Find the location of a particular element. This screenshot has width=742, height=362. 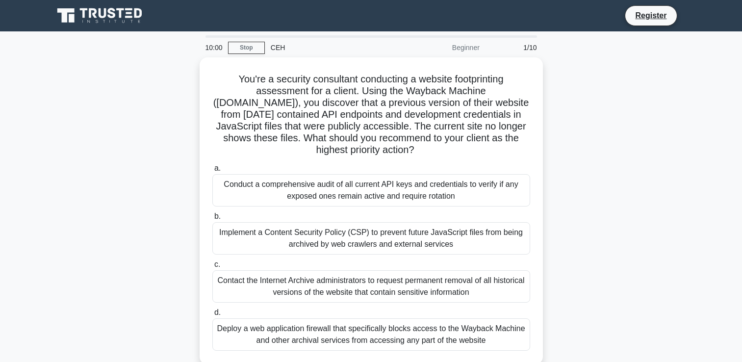

div: Implement a Content Security Policy (CSP) to prevent future JavaScript files from being archived ... is located at coordinates (371, 238).